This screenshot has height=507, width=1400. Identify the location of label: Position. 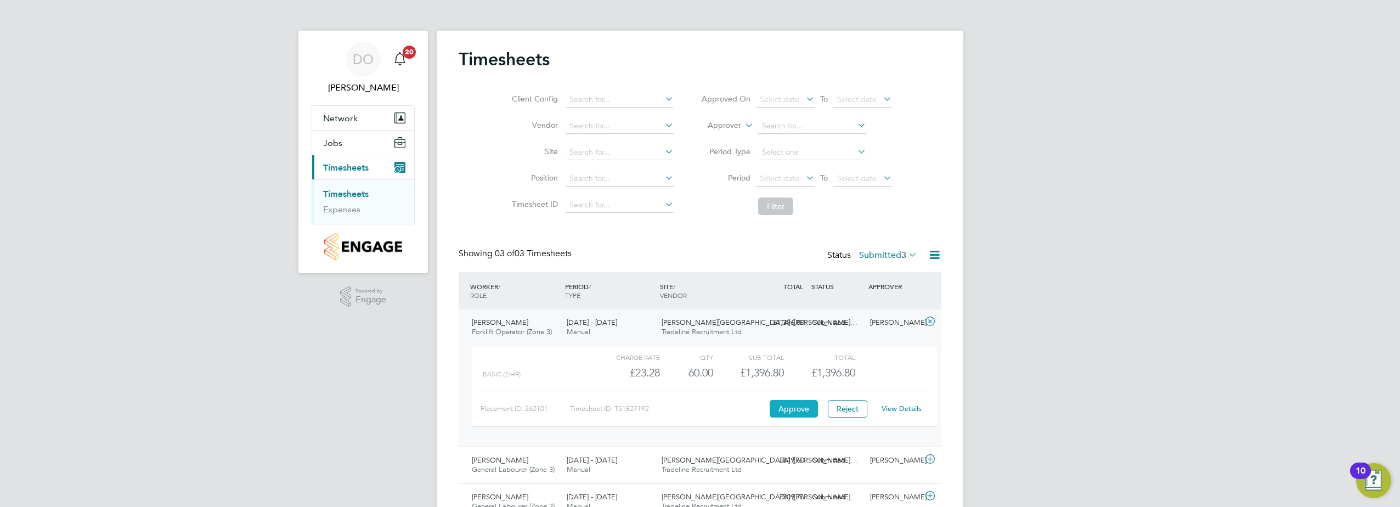
(533, 178).